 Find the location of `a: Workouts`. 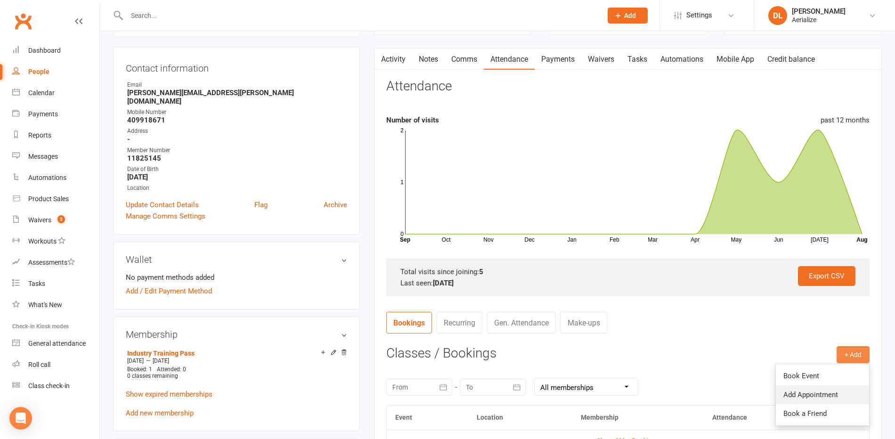

a: Workouts is located at coordinates (56, 241).